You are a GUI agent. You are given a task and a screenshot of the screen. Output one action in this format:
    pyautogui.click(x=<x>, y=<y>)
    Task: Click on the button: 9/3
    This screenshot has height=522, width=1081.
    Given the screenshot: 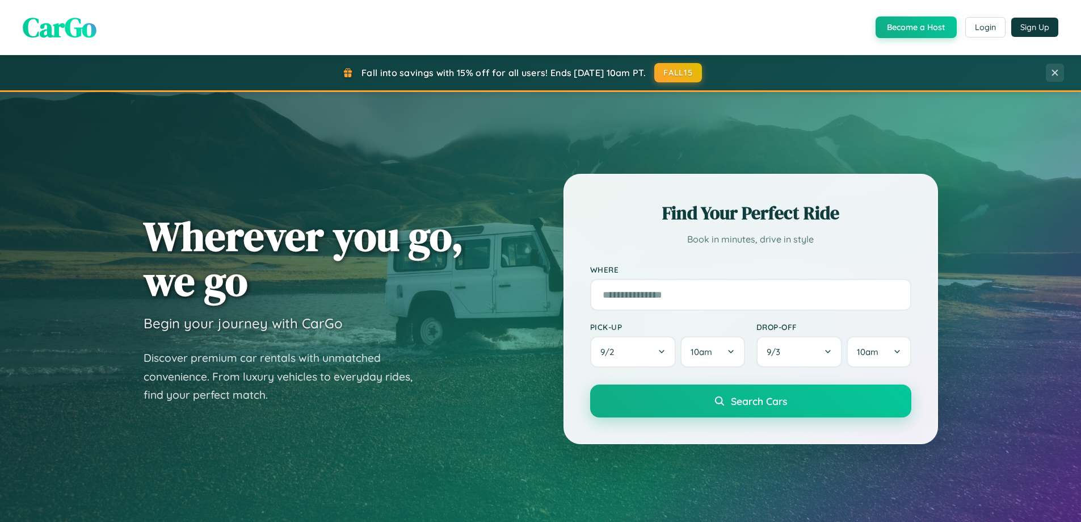 What is the action you would take?
    pyautogui.click(x=800, y=351)
    